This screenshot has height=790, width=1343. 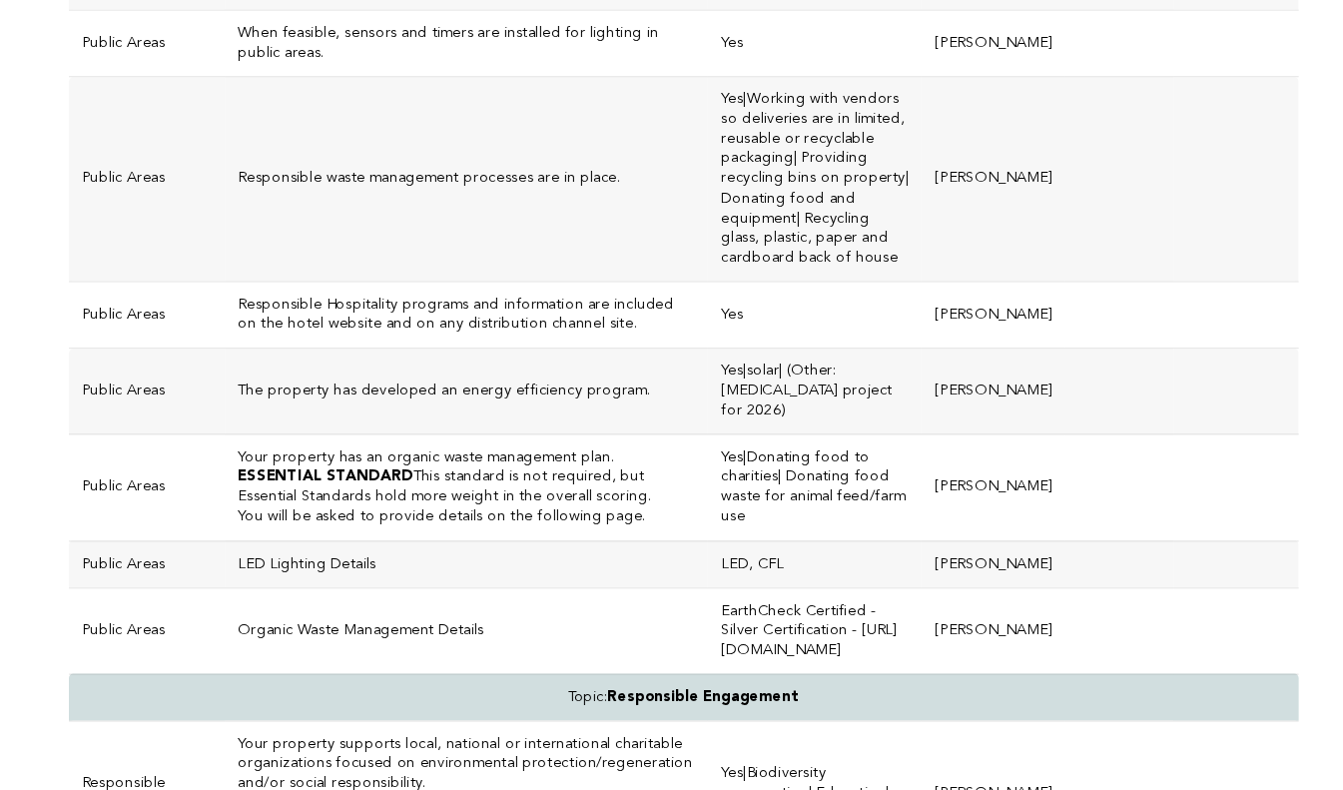 What do you see at coordinates (473, 354) in the screenshot?
I see `h3: Responsible Hospitality programs and information are included on the hotel website and on any dis...` at bounding box center [473, 354].